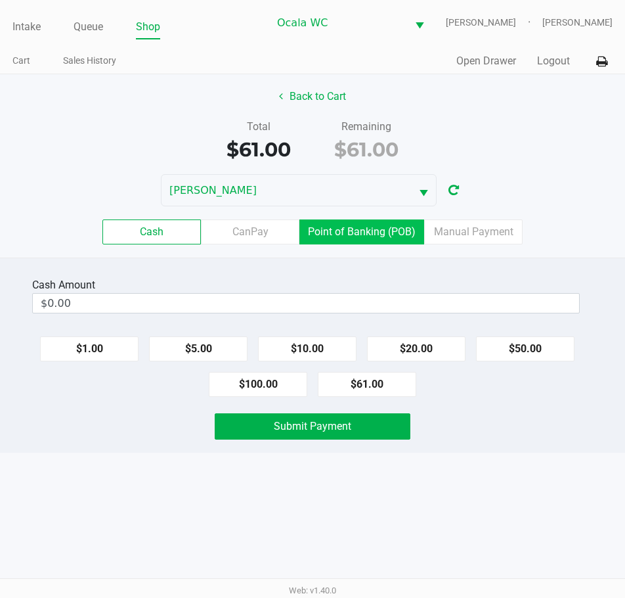  What do you see at coordinates (259, 127) in the screenshot?
I see `div: Total` at bounding box center [259, 127].